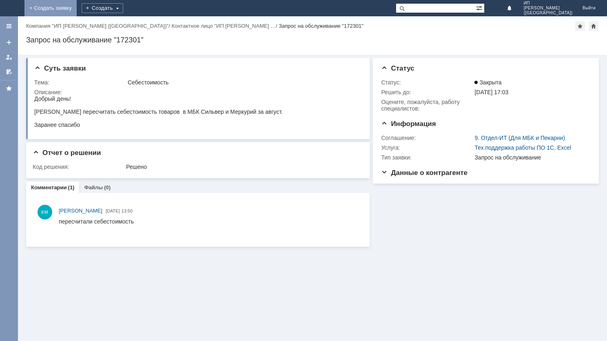 The image size is (607, 341). Describe the element at coordinates (427, 105) in the screenshot. I see `div: Oцените, пожалуйста, работу специалистов:` at that location.